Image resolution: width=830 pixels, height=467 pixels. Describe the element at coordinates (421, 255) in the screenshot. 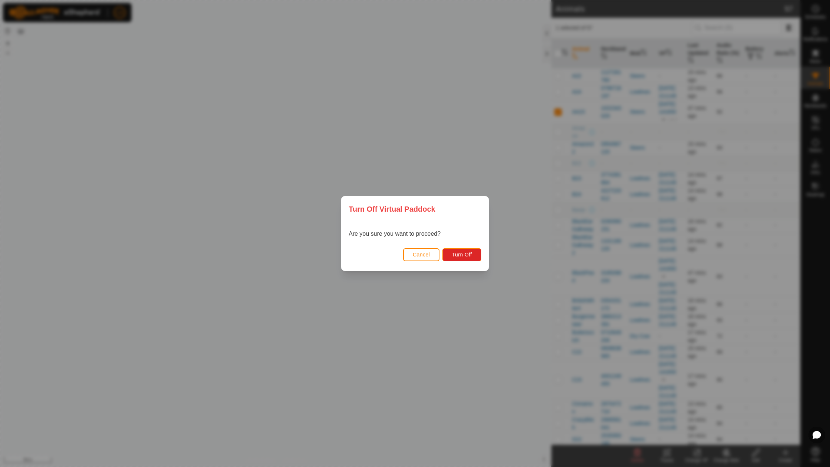

I see `span: Cancel` at that location.